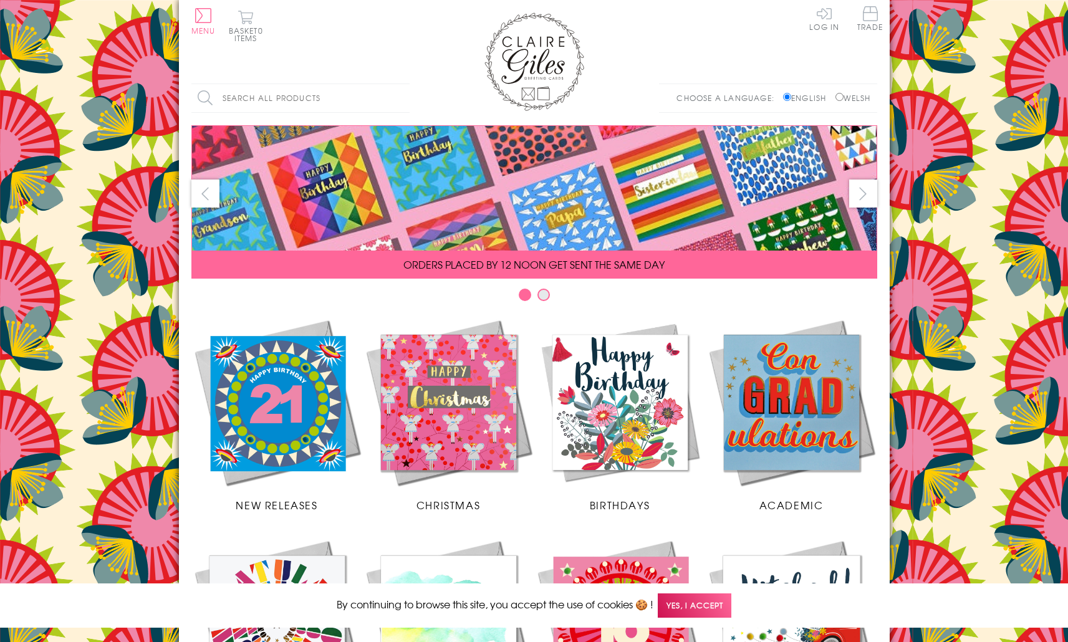  What do you see at coordinates (448, 505) in the screenshot?
I see `span: Christmas` at bounding box center [448, 505].